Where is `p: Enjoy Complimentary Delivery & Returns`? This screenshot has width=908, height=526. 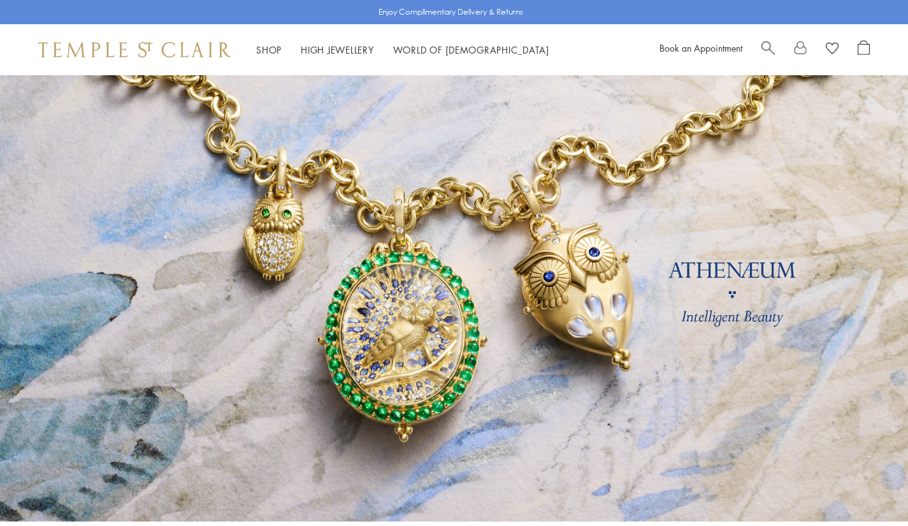
p: Enjoy Complimentary Delivery & Returns is located at coordinates (451, 12).